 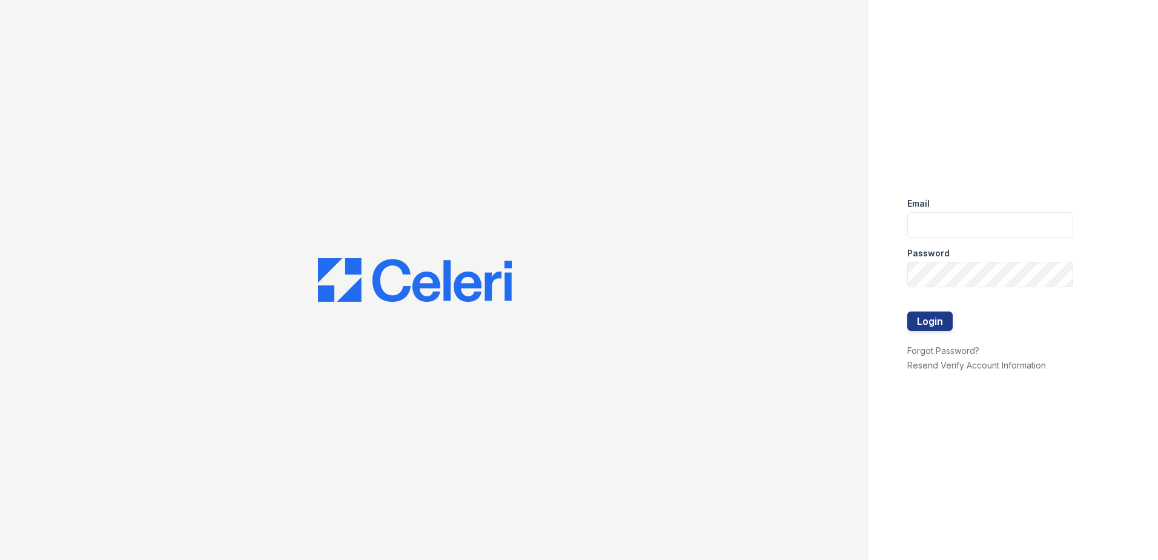 What do you see at coordinates (929, 253) in the screenshot?
I see `label: Password` at bounding box center [929, 253].